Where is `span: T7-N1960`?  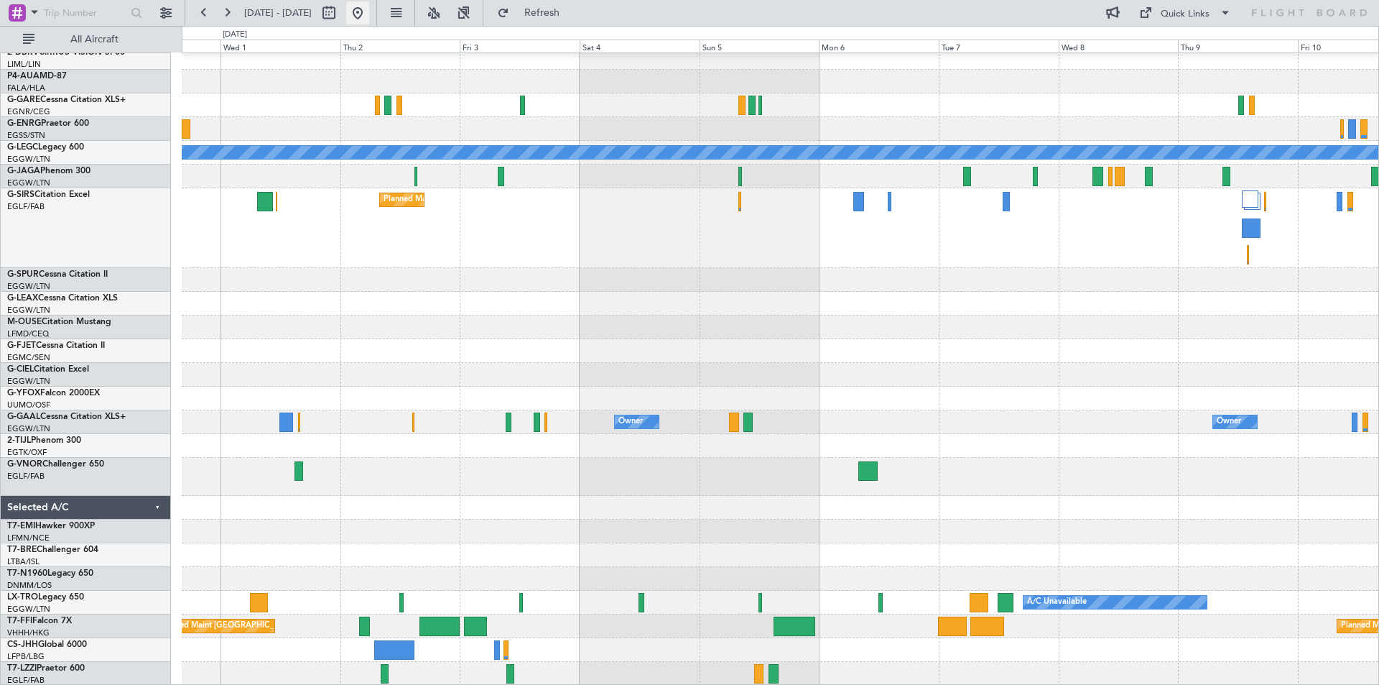 span: T7-N1960 is located at coordinates (27, 573).